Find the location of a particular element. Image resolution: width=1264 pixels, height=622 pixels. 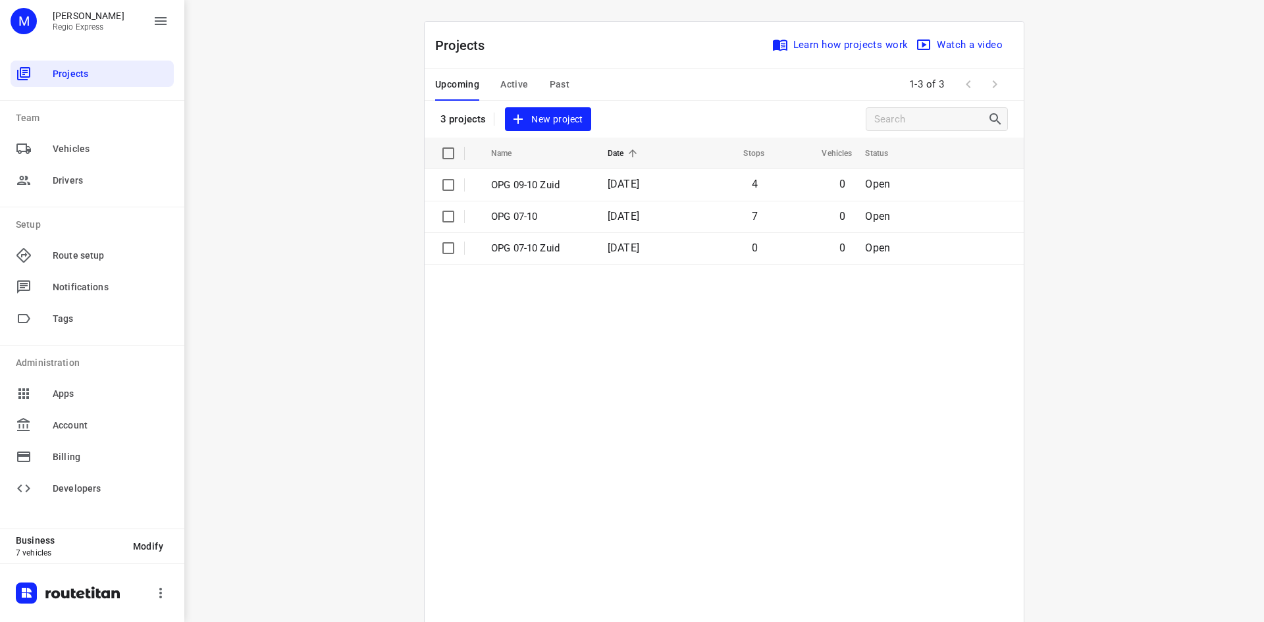

p: Regio Express is located at coordinates (88, 27).